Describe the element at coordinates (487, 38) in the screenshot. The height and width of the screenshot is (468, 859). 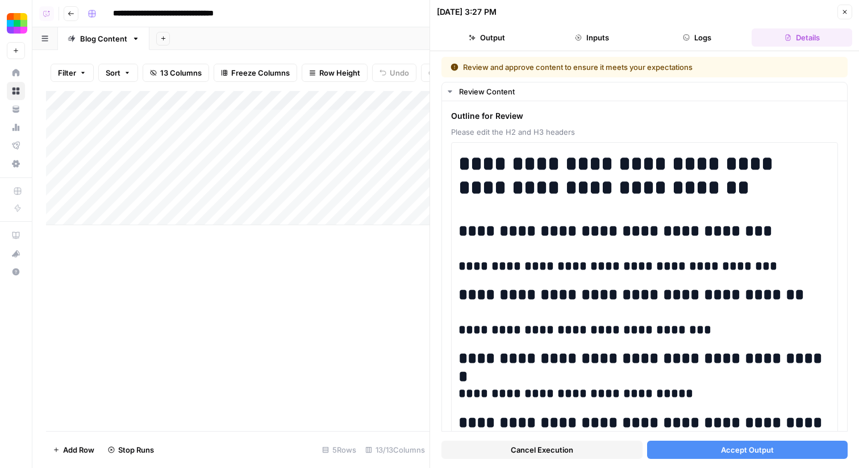
I see `button: Output` at that location.